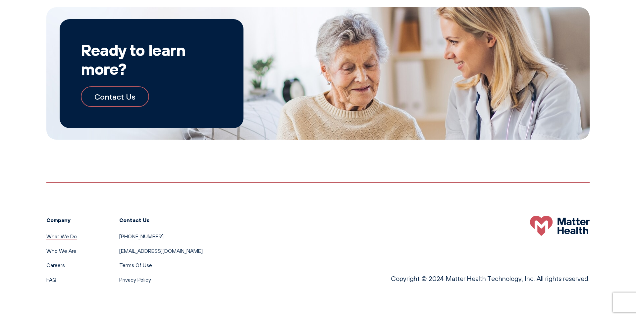 This screenshot has width=636, height=317. I want to click on a: Careers, so click(56, 265).